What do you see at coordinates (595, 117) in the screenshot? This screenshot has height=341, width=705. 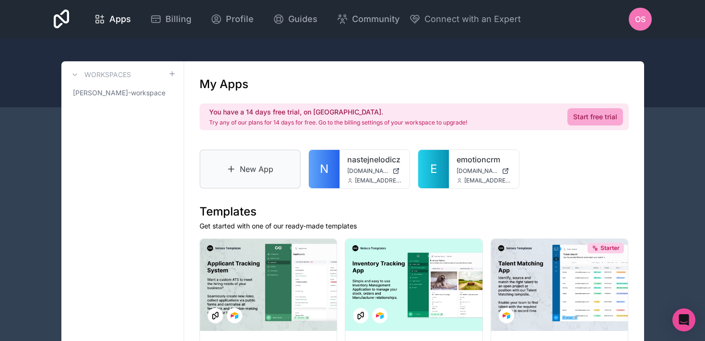 I see `a: Start free trial` at bounding box center [595, 117].